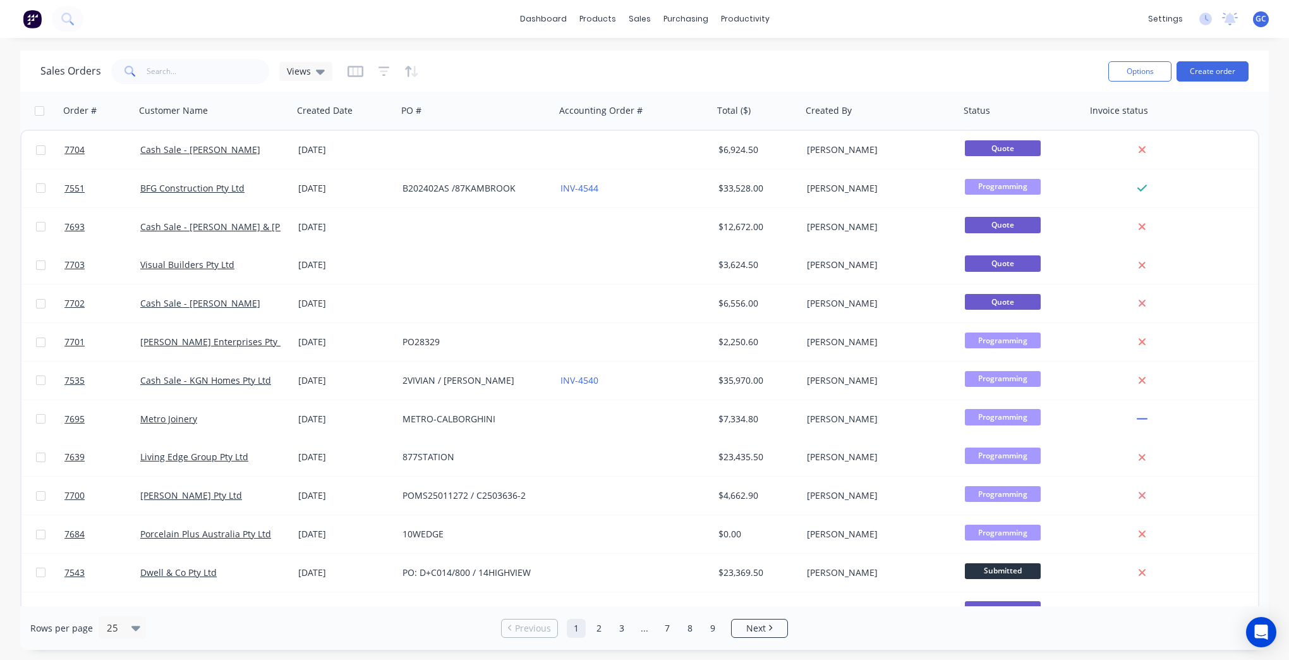 The height and width of the screenshot is (660, 1289). I want to click on a: Page 1 is your current page, so click(576, 628).